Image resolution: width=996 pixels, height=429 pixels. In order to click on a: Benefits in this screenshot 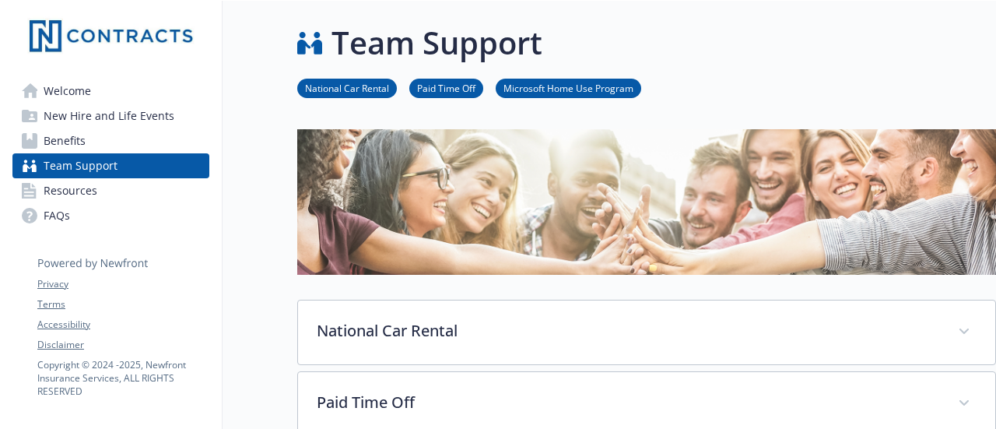, I will do `click(110, 141)`.